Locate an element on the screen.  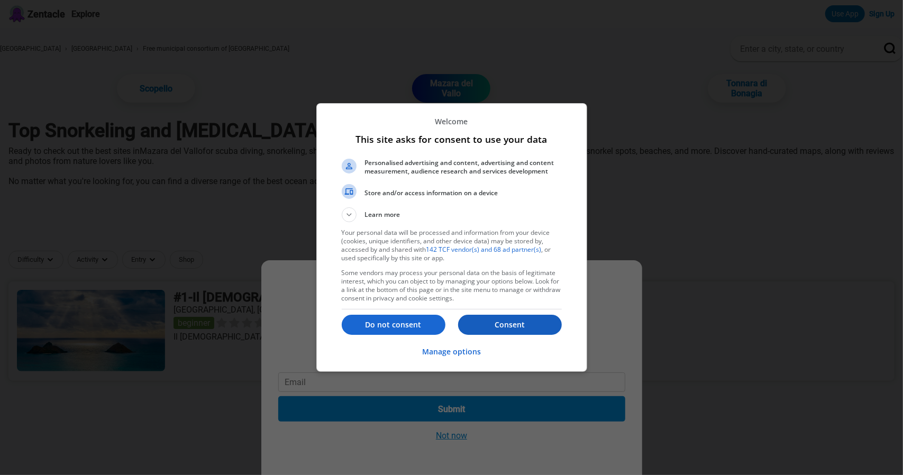
button: Do not consent is located at coordinates (394, 325).